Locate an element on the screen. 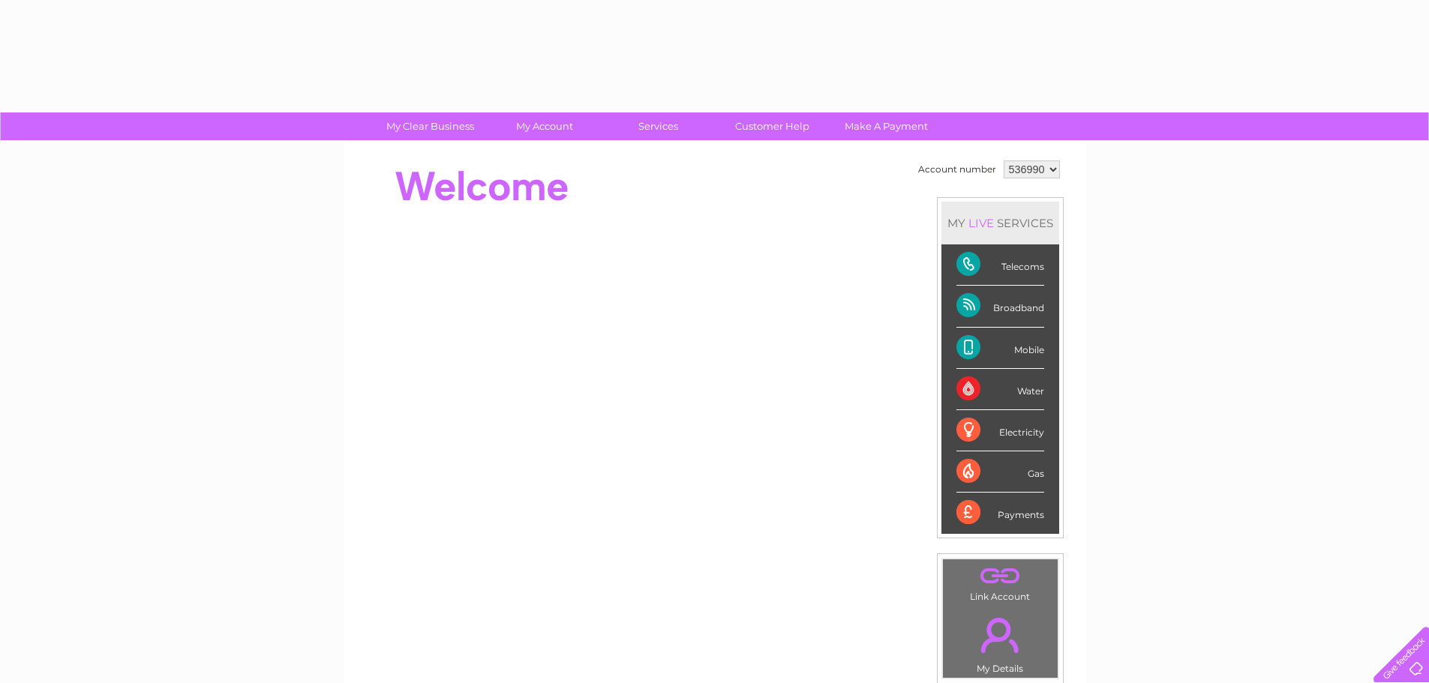 This screenshot has height=683, width=1429. a: Services is located at coordinates (658, 126).